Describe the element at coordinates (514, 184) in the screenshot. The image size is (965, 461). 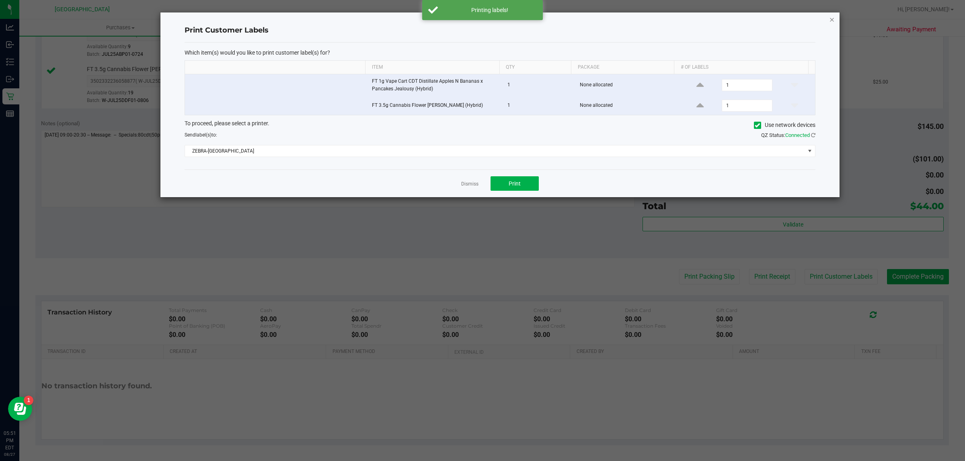
I see `span: Print` at that location.